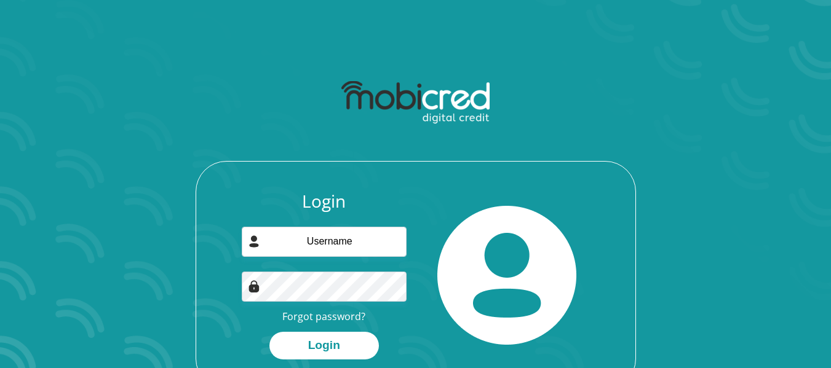  Describe the element at coordinates (254, 242) in the screenshot. I see `img: user-icon image` at that location.